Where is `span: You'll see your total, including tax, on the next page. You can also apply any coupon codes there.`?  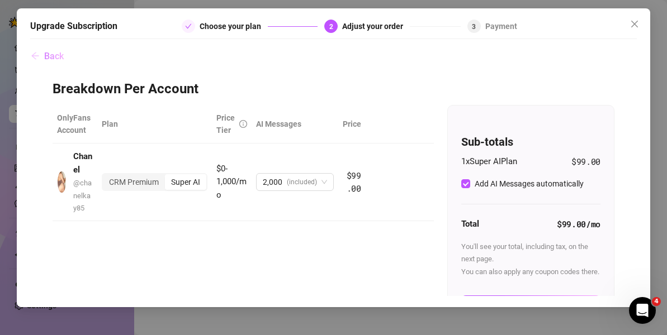 span: You'll see your total, including tax, on the next page. You can also apply any coupon codes there. is located at coordinates (530, 259).